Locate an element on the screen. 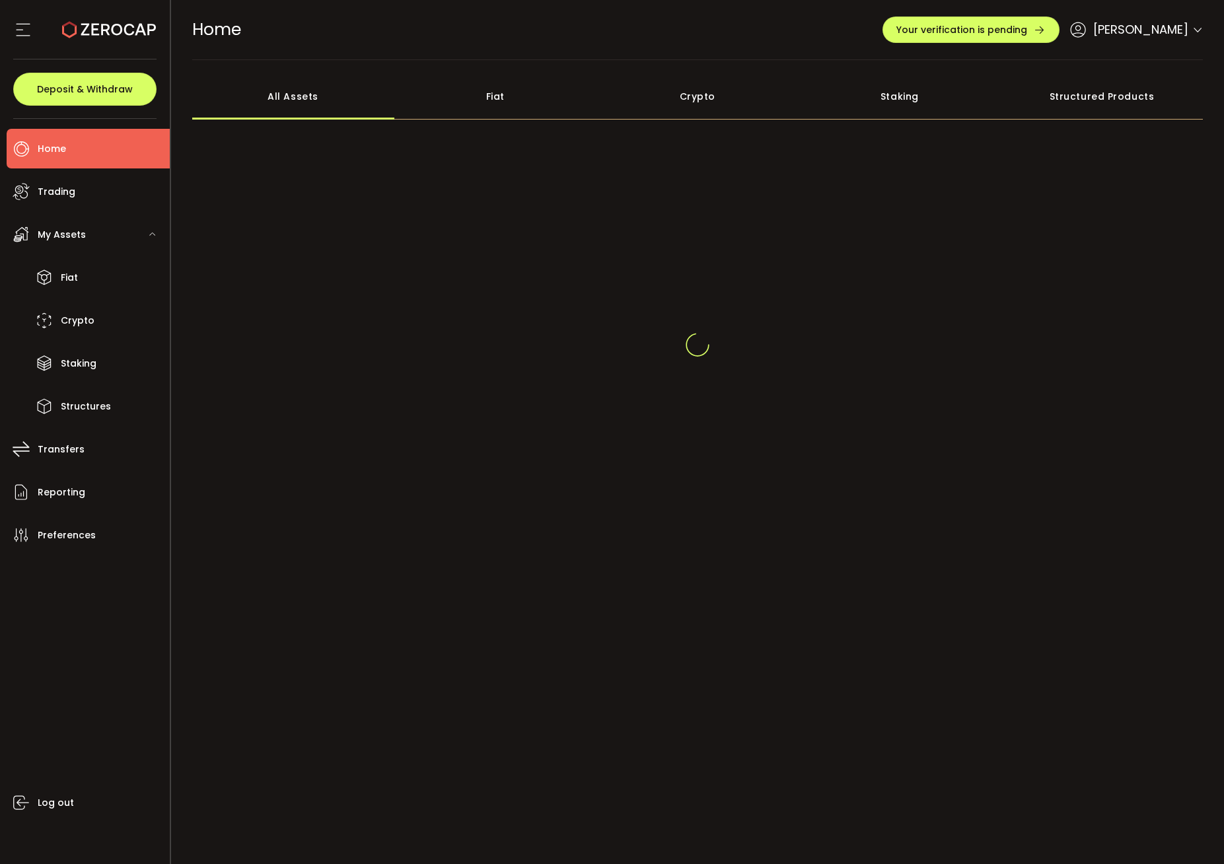 The height and width of the screenshot is (864, 1224). span: Staking is located at coordinates (79, 363).